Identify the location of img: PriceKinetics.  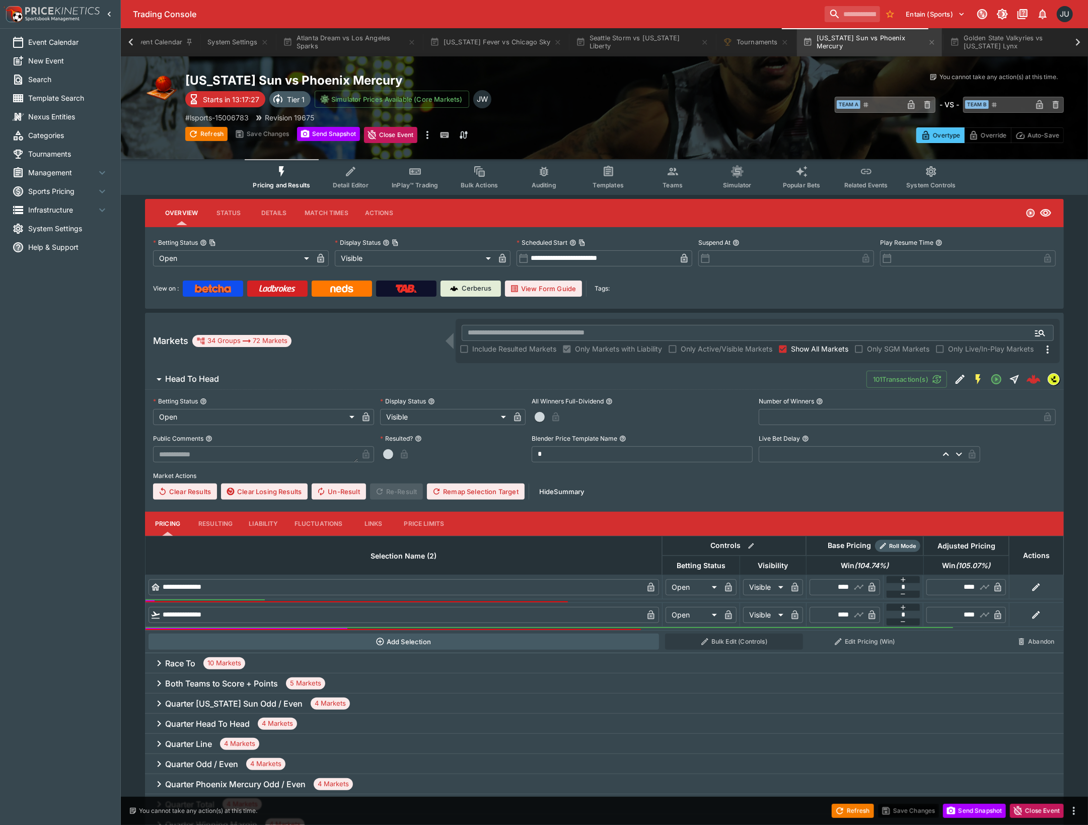
(62, 11).